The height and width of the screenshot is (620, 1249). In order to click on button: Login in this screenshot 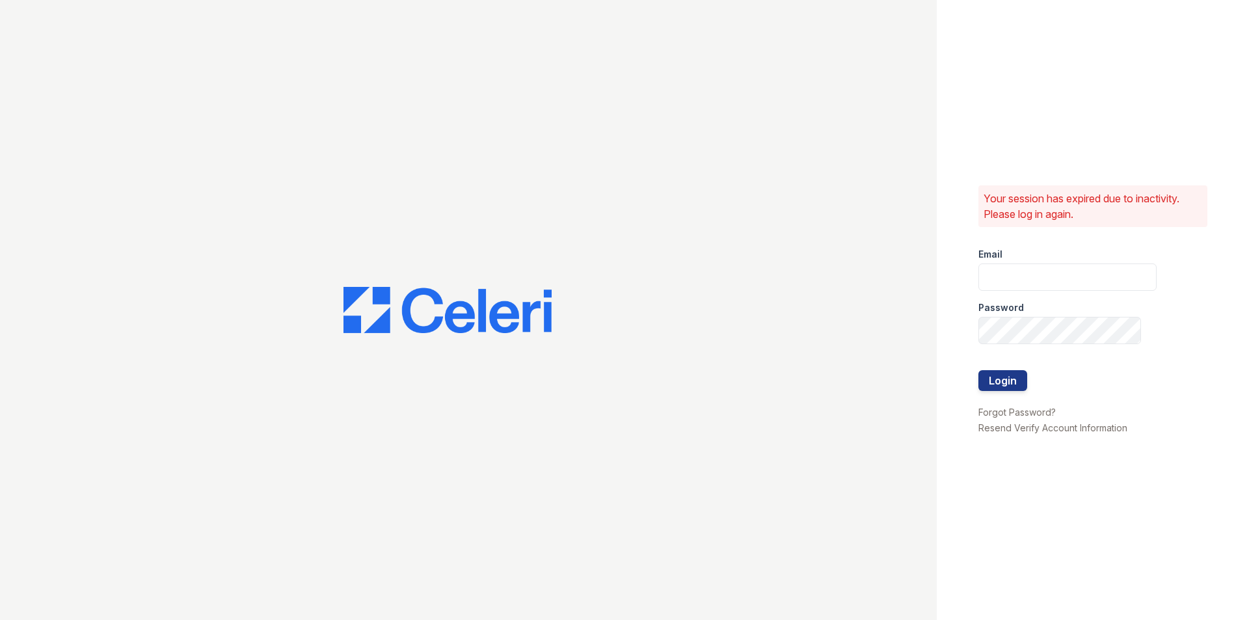, I will do `click(1003, 381)`.